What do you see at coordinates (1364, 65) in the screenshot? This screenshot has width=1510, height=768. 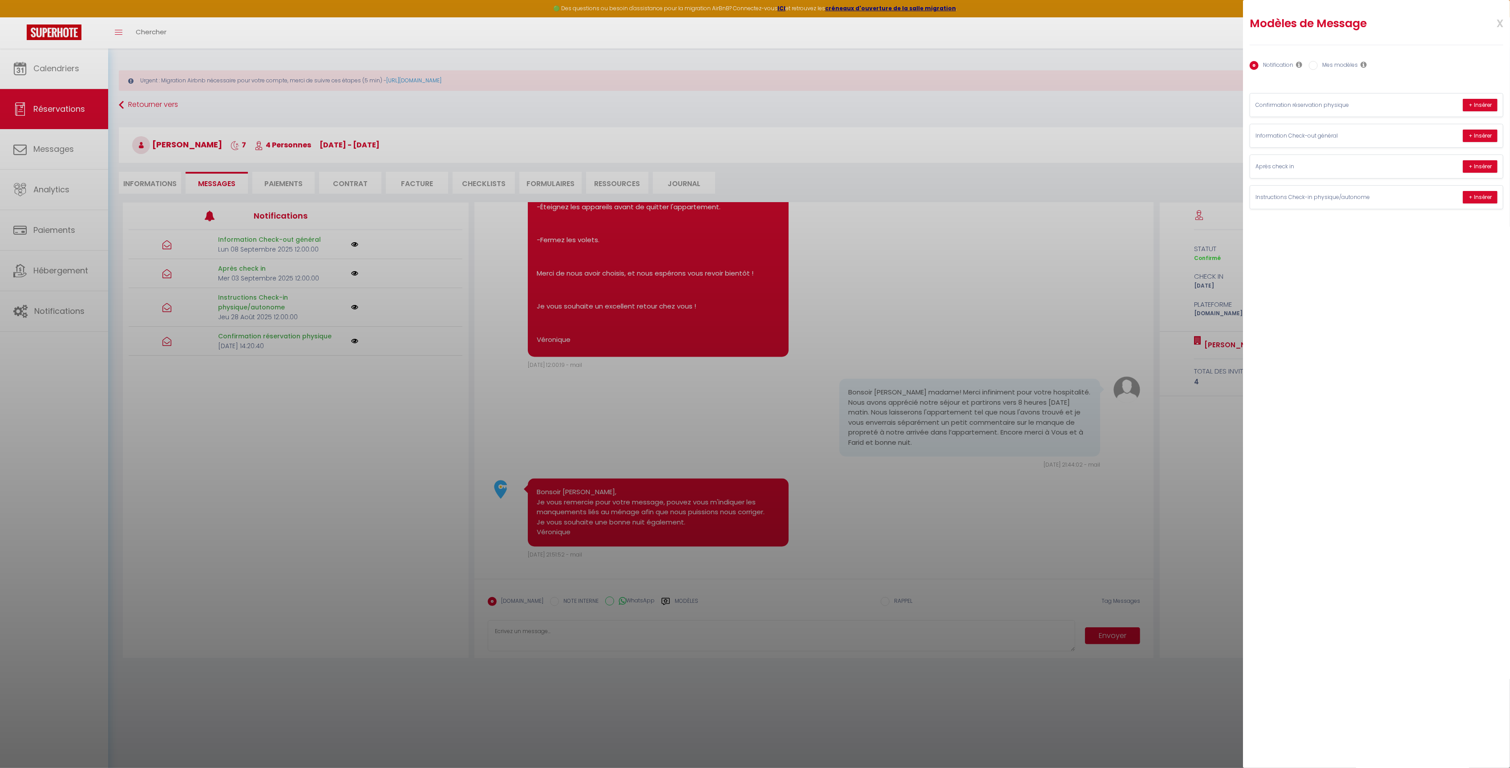 I see `i: Les modèles généraux sont visibles par vous et votre équipe` at bounding box center [1364, 65].